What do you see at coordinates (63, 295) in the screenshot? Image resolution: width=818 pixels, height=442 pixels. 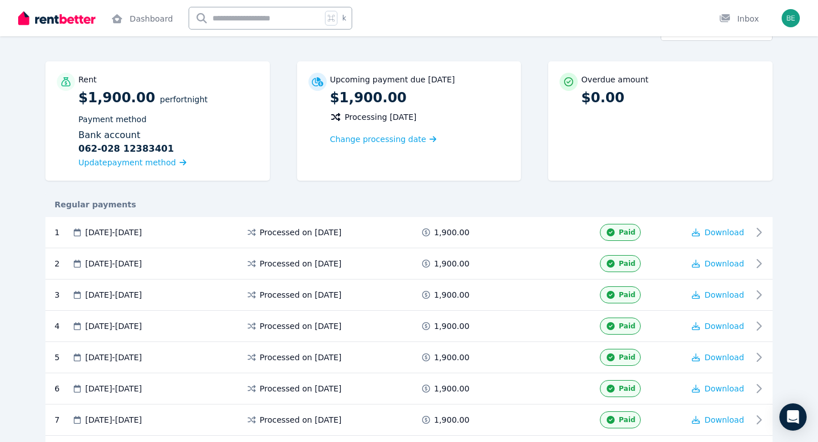 I see `div: 3` at bounding box center [63, 295].